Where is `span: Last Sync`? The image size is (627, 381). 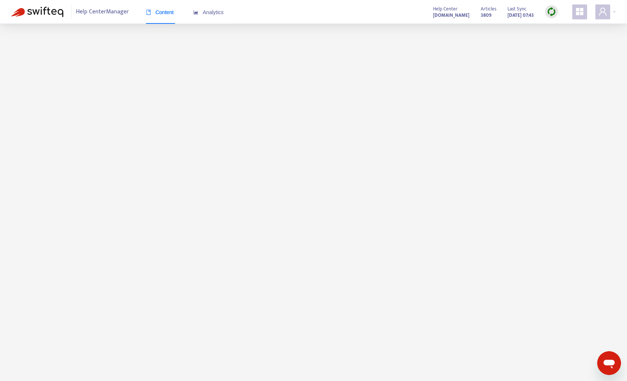
span: Last Sync is located at coordinates (516, 9).